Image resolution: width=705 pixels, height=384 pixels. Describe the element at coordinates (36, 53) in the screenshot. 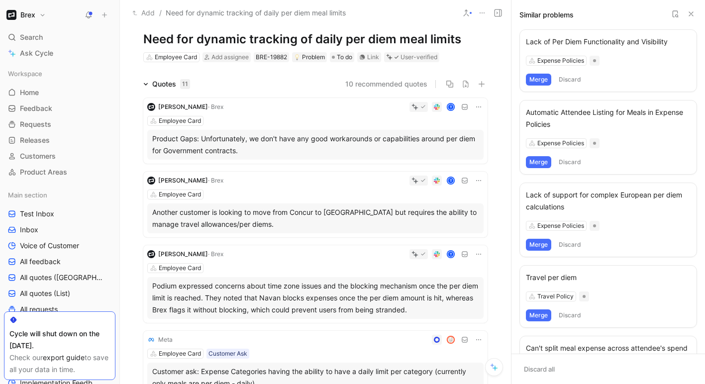

I see `span: Ask Cycle` at that location.